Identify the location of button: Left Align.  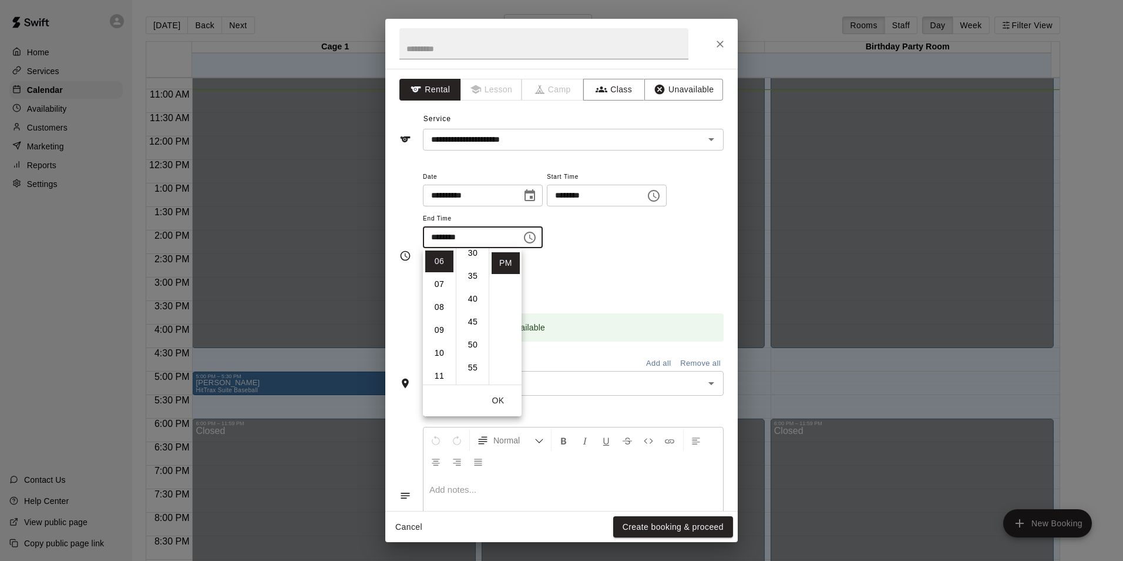
(696, 440).